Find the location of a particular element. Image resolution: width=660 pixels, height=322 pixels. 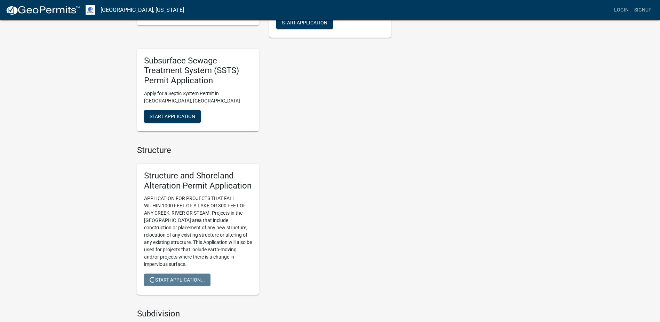

button: Start Application... is located at coordinates (177, 279).